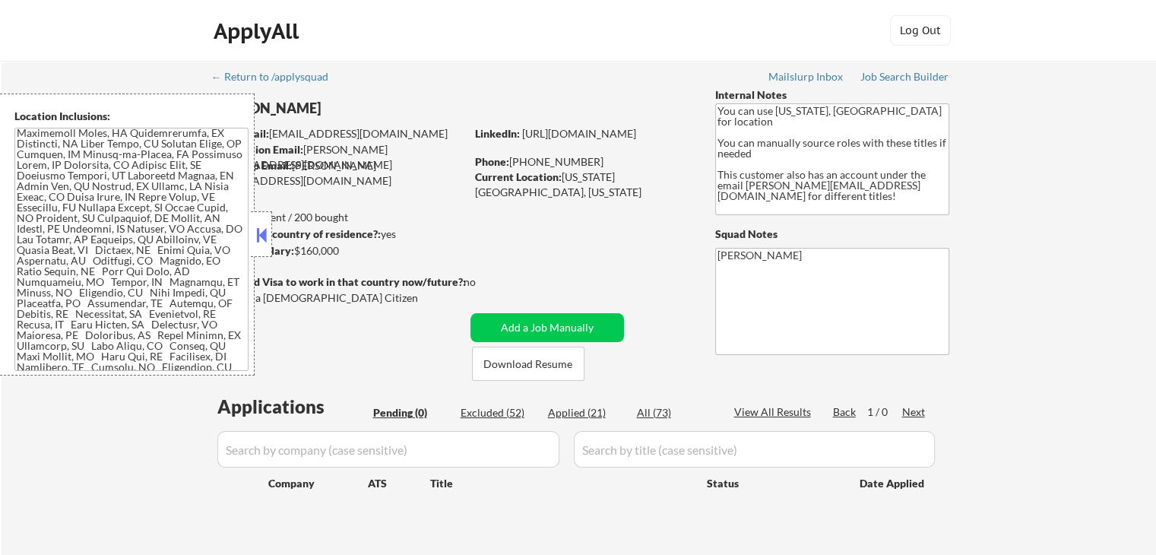 This screenshot has height=555, width=1156. What do you see at coordinates (499, 413) in the screenshot?
I see `div: Excluded (52)` at bounding box center [499, 413].